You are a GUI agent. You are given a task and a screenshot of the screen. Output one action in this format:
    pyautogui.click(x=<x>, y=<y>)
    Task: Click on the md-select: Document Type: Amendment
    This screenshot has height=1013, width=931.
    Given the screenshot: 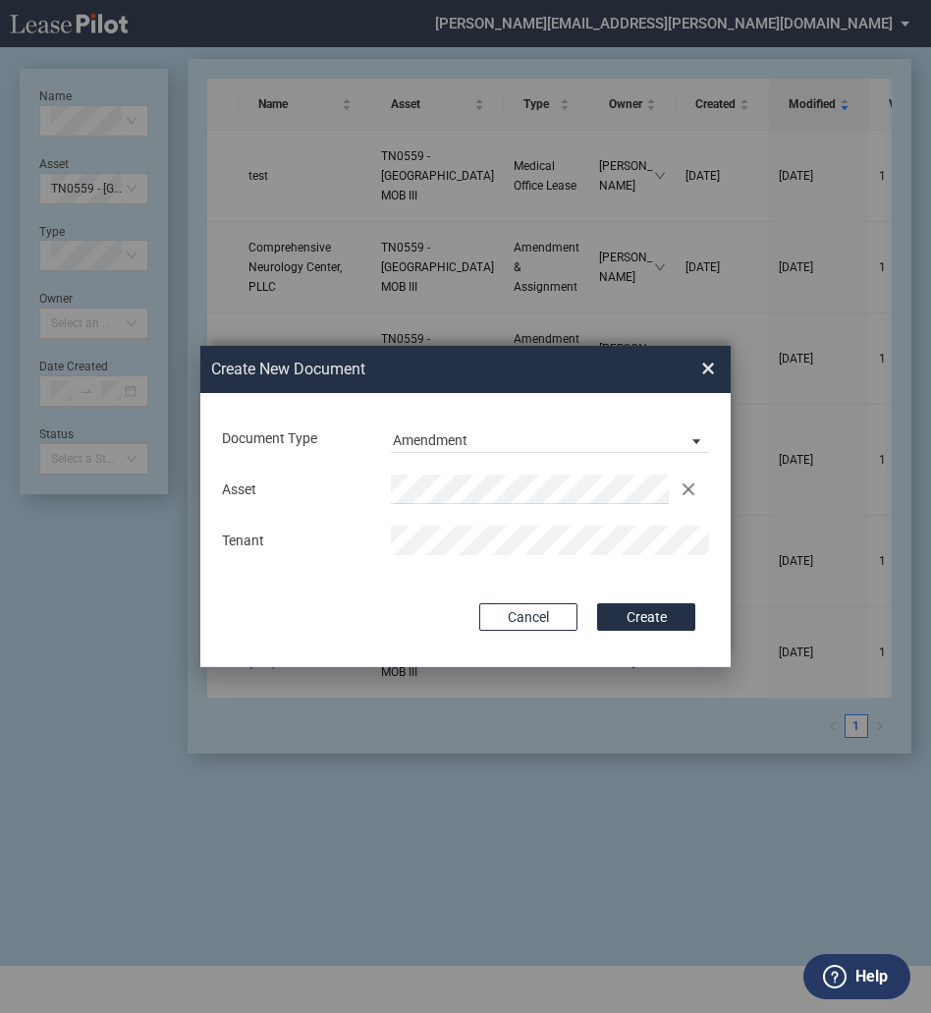 What is the action you would take?
    pyautogui.click(x=550, y=438)
    